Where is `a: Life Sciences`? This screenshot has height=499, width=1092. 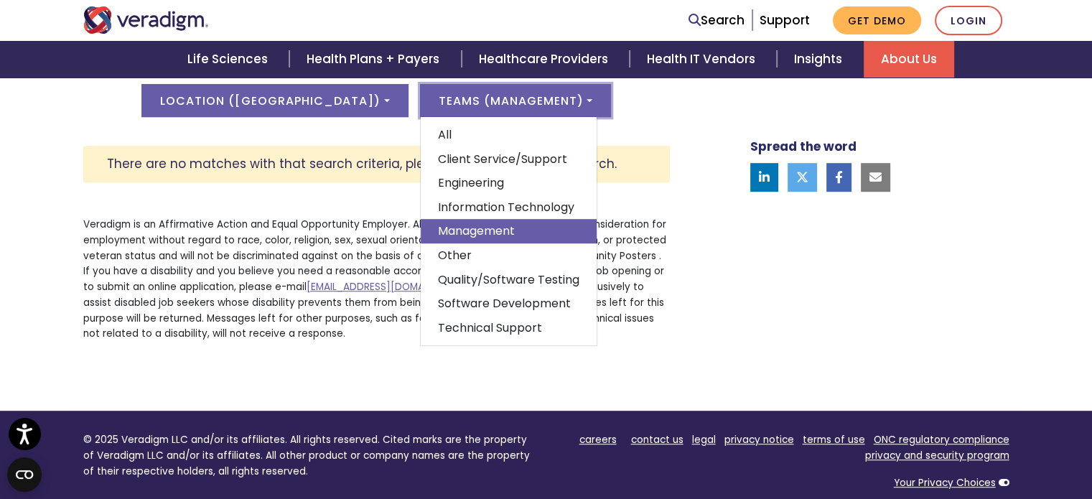 a: Life Sciences is located at coordinates (230, 59).